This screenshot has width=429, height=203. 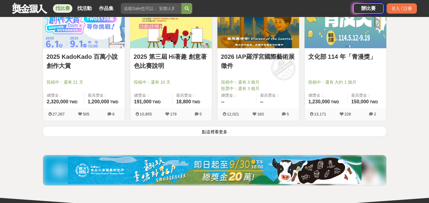 What do you see at coordinates (346, 82) in the screenshot?
I see `span: 投稿中：還有 大約 1 個月` at bounding box center [346, 82].